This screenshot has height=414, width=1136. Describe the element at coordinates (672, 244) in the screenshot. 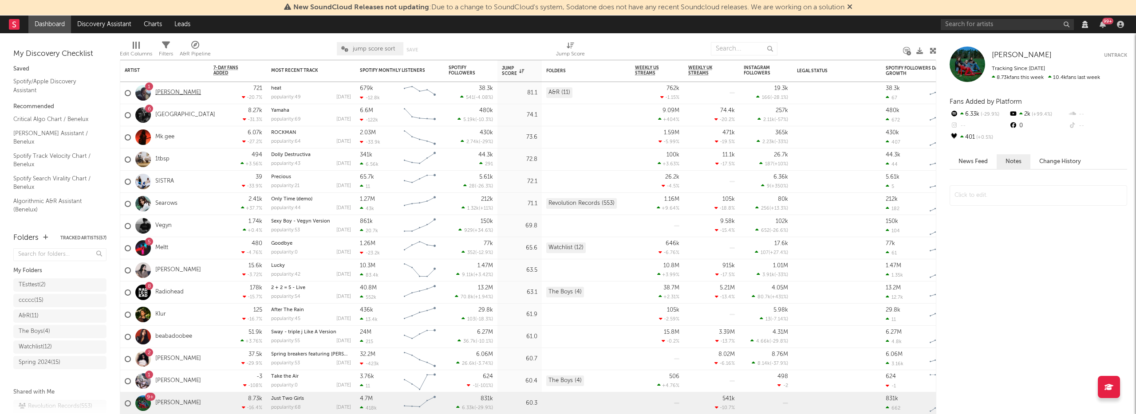

I see `div: 646k` at that location.